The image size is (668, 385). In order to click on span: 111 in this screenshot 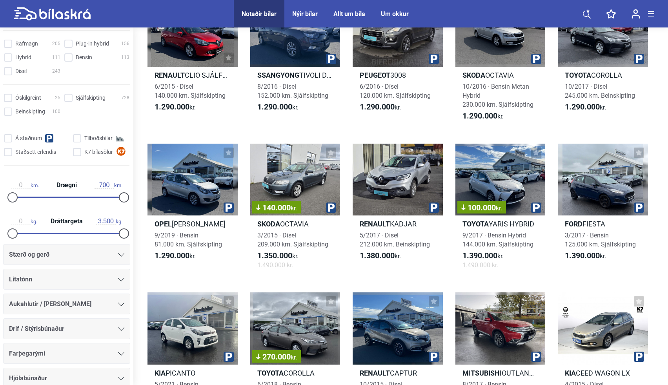, I will do `click(56, 57)`.